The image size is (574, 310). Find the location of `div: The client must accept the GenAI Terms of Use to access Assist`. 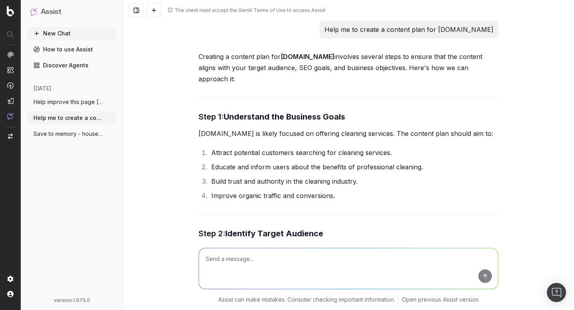

div: The client must accept the GenAI Terms of Use to access Assist is located at coordinates (250, 10).